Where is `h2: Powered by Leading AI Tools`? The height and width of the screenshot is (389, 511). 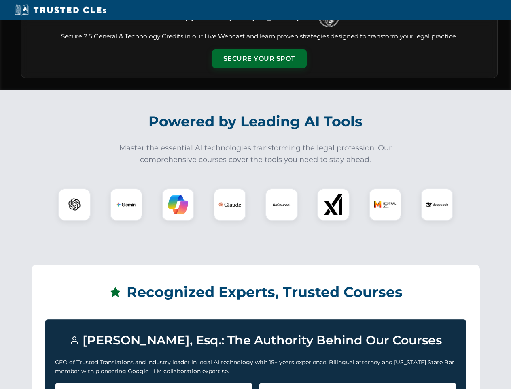
h2: Powered by Leading AI Tools is located at coordinates (256, 121).